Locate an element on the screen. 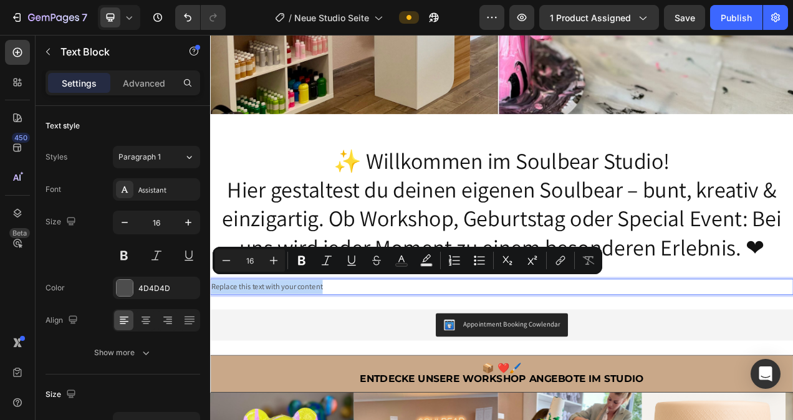 The width and height of the screenshot is (793, 420). div: Styles is located at coordinates (56, 157).